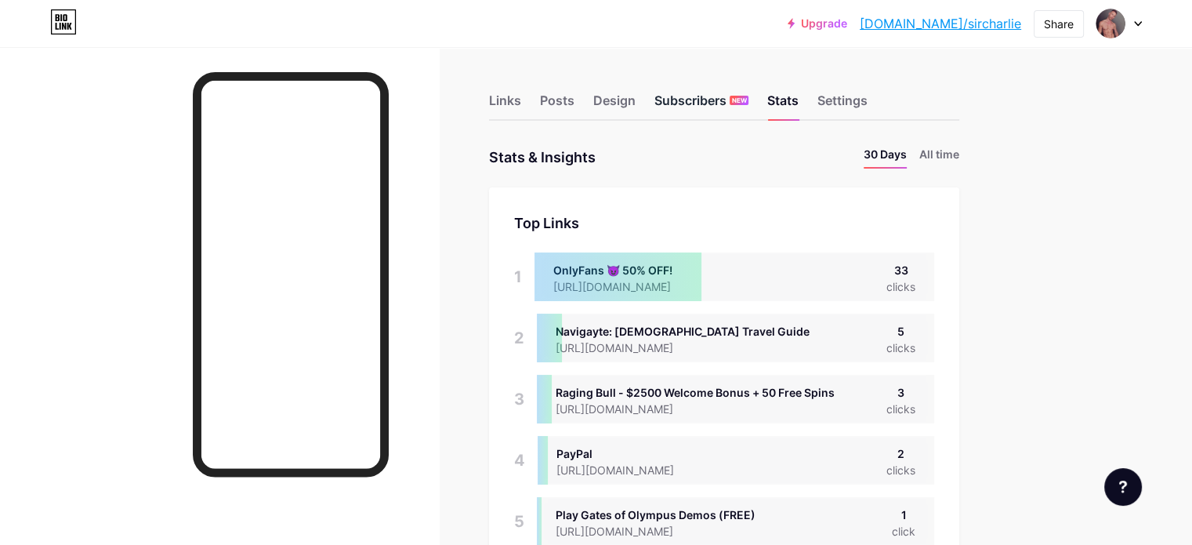 The height and width of the screenshot is (545, 1192). Describe the element at coordinates (818, 24) in the screenshot. I see `a: Upgrade` at that location.